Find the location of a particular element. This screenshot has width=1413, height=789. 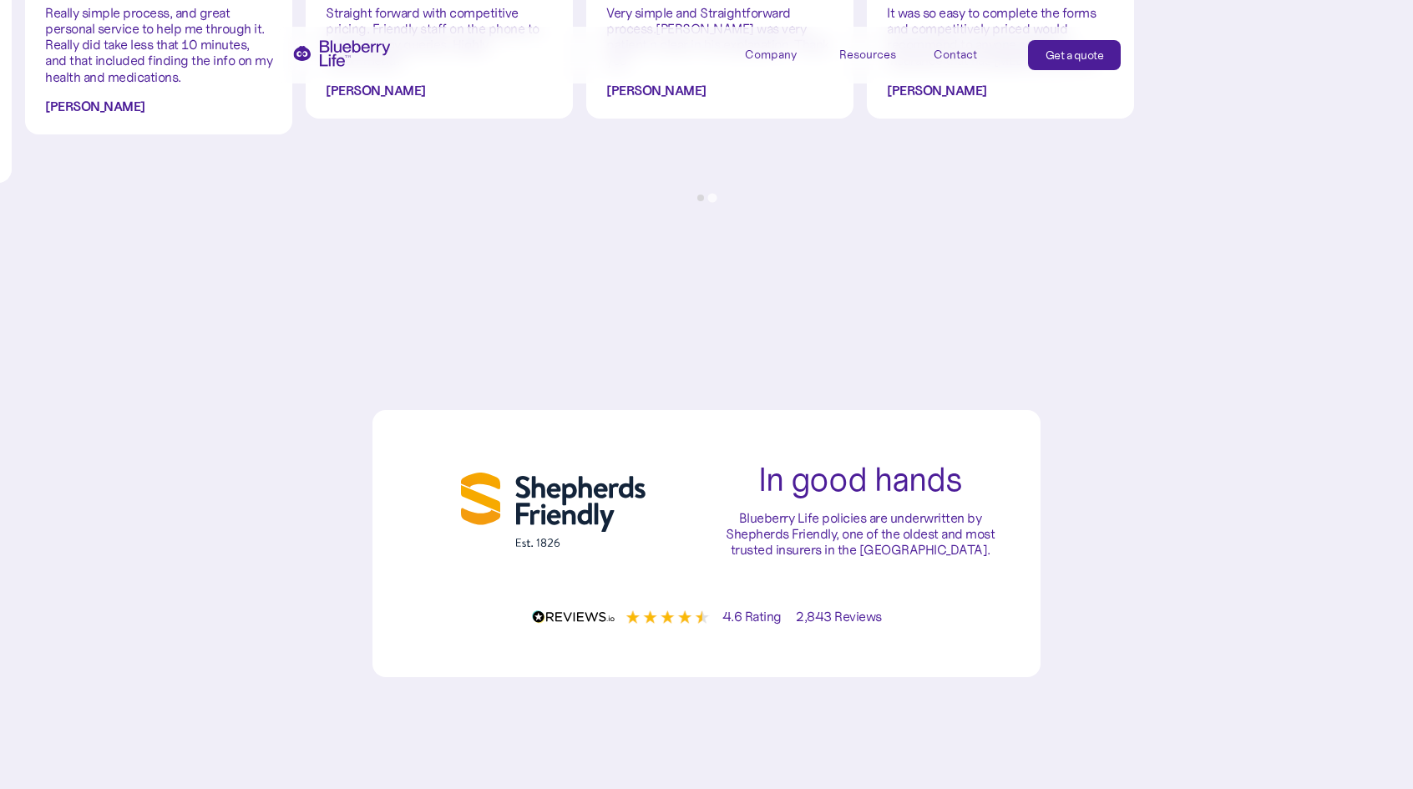

a: home is located at coordinates (342, 53).